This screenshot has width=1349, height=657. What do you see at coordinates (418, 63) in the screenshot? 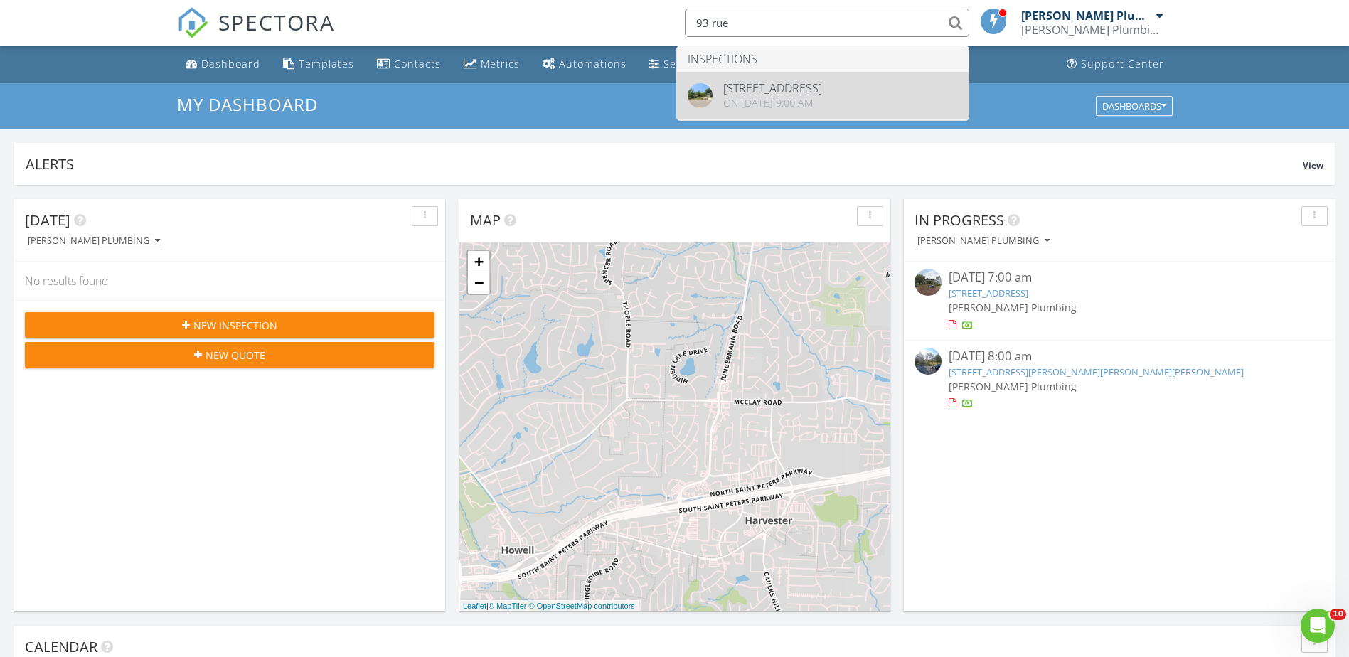
I see `div: Contacts` at bounding box center [418, 63].